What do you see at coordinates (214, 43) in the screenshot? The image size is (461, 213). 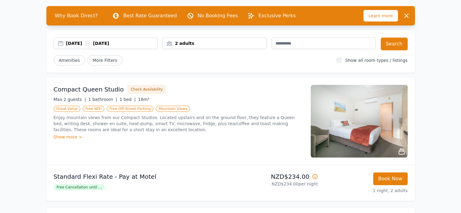 I see `div: 2 adults` at bounding box center [214, 43].